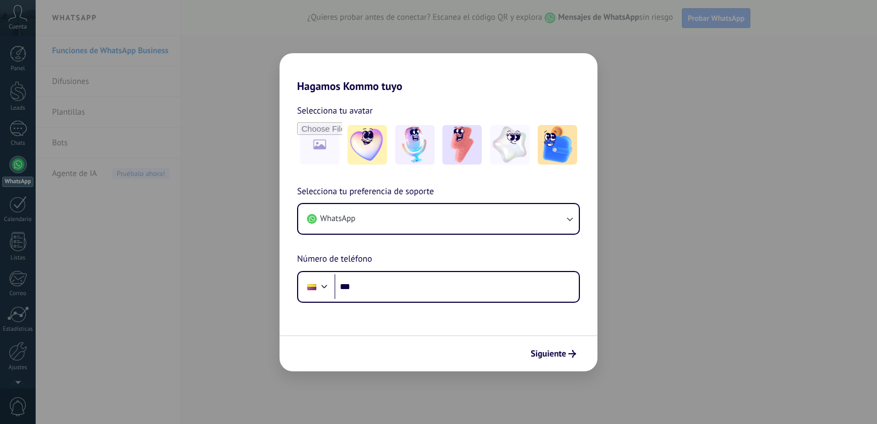  What do you see at coordinates (366, 192) in the screenshot?
I see `span: Selecciona tu preferencia de soporte` at bounding box center [366, 192].